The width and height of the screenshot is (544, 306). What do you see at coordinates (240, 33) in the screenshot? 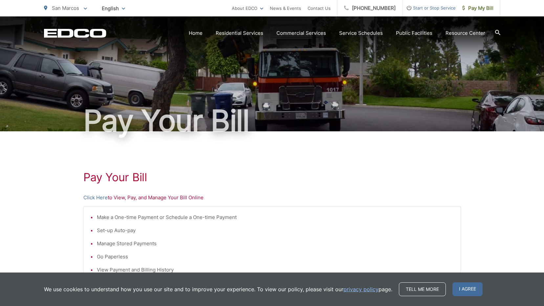
I see `a: Residential Services` at bounding box center [240, 33].